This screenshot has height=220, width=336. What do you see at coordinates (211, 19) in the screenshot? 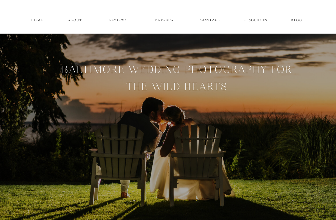
I see `p: CONTACT` at bounding box center [211, 19].